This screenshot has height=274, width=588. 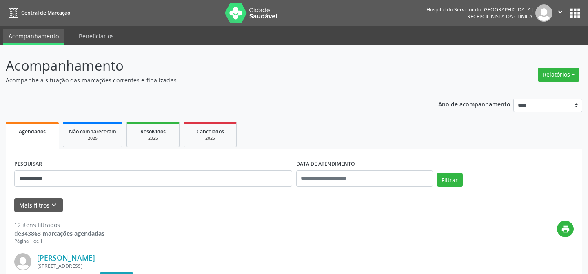 I want to click on button: print, so click(x=566, y=229).